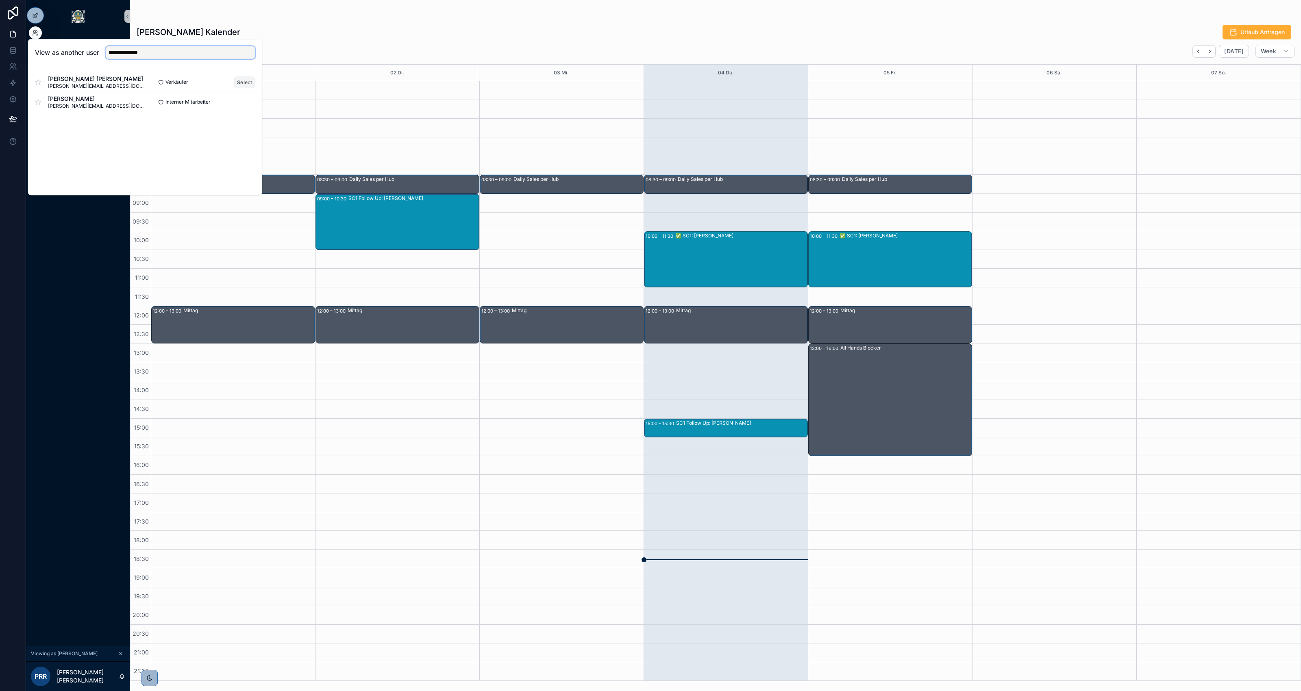 This screenshot has height=691, width=1301. What do you see at coordinates (141, 652) in the screenshot?
I see `span: 21:00` at bounding box center [141, 652].